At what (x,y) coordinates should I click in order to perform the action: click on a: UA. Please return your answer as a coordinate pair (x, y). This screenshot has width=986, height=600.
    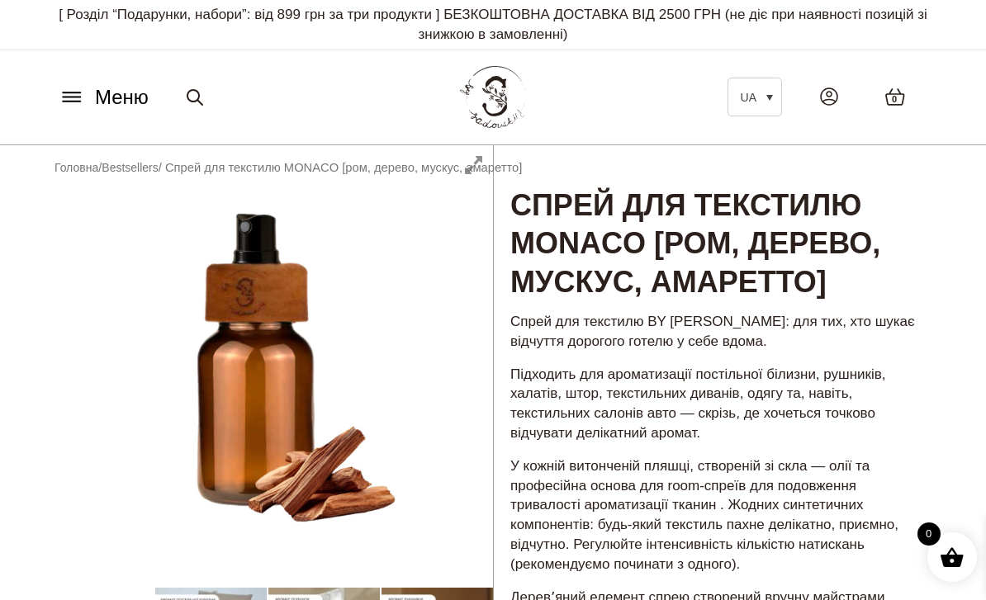
    Looking at the image, I should click on (755, 97).